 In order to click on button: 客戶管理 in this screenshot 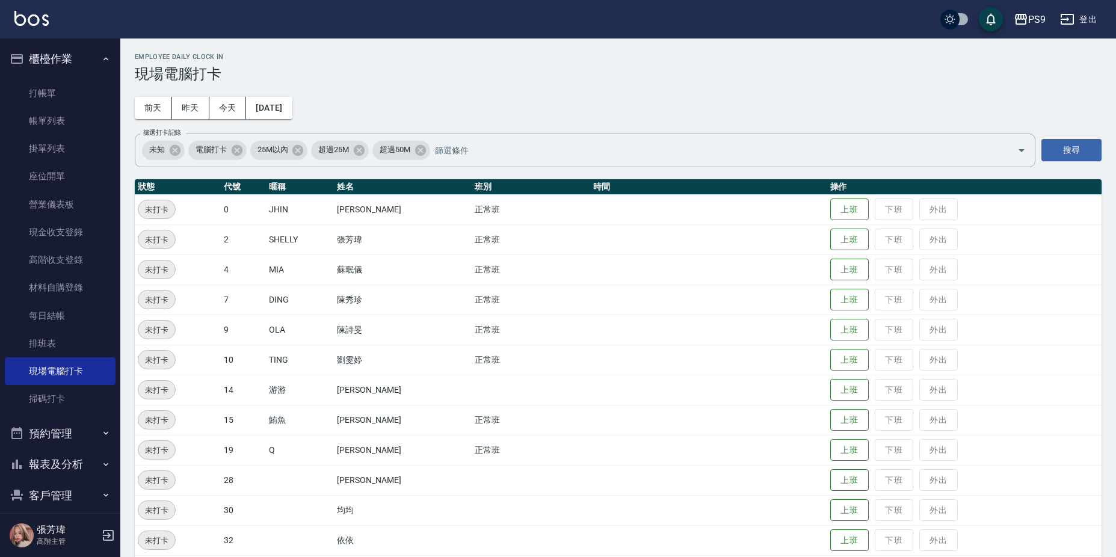, I will do `click(60, 496)`.